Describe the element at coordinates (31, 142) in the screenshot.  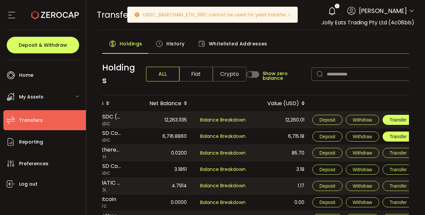
I see `span: Reporting` at that location.